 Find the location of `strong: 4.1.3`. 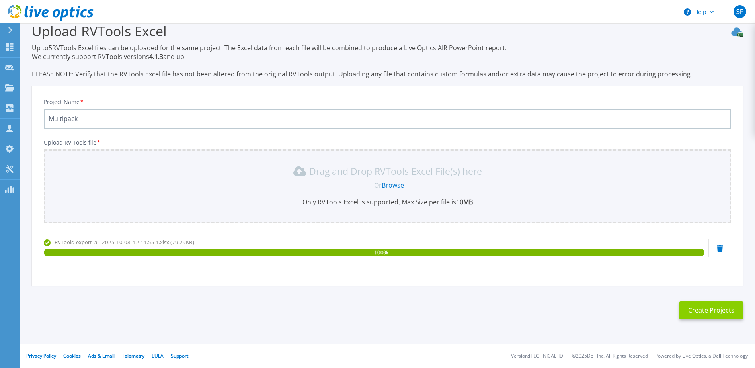

strong: 4.1.3 is located at coordinates (156, 57).